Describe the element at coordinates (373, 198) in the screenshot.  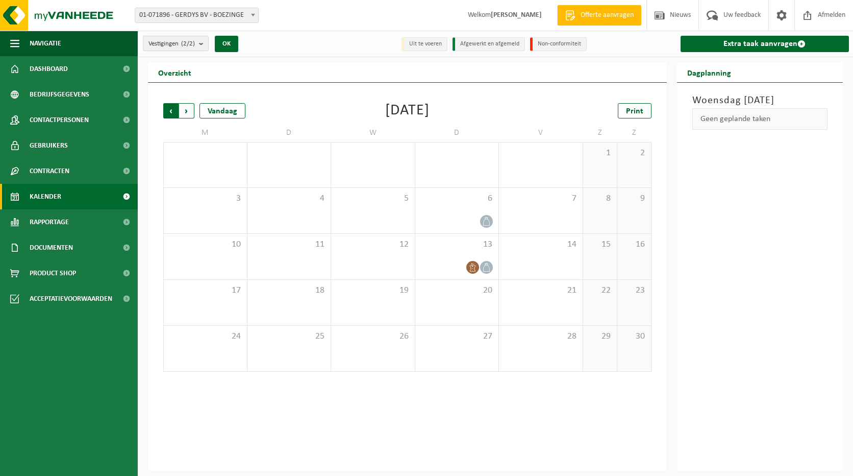
I see `span: 5` at that location.